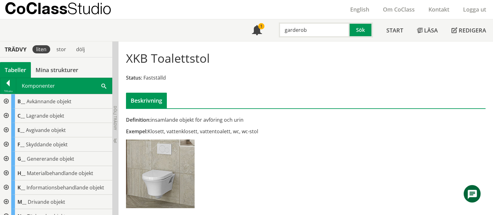 Image resolution: width=493 pixels, height=215 pixels. Describe the element at coordinates (168, 58) in the screenshot. I see `h1: XKB Toalettstol` at that location.